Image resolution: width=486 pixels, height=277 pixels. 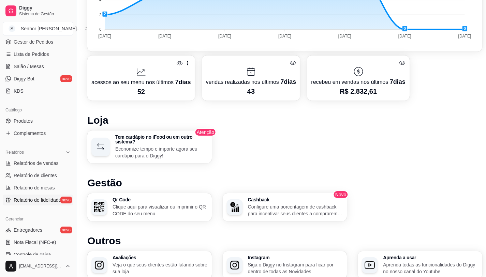 What do you see at coordinates (431, 269) in the screenshot?
I see `p: Aprenda todas as funcionalidades do Diggy no nosso canal do Youtube` at bounding box center [431, 269].